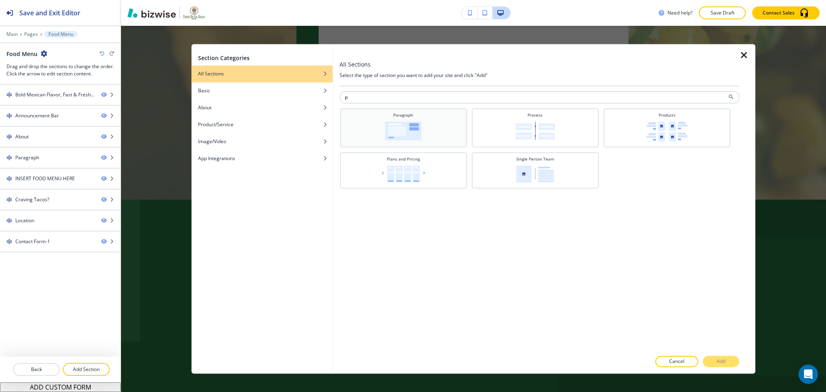  I want to click on div: Location, so click(25, 221).